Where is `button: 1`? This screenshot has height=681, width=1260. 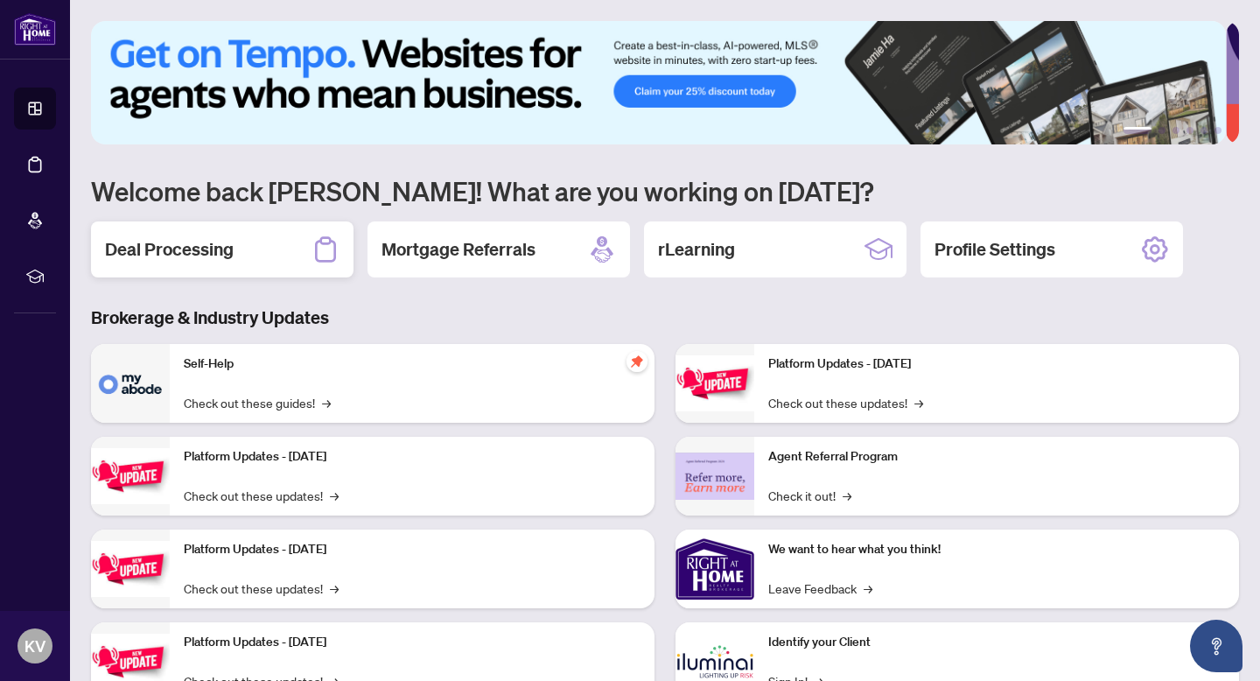 button: 1 is located at coordinates (1137, 130).